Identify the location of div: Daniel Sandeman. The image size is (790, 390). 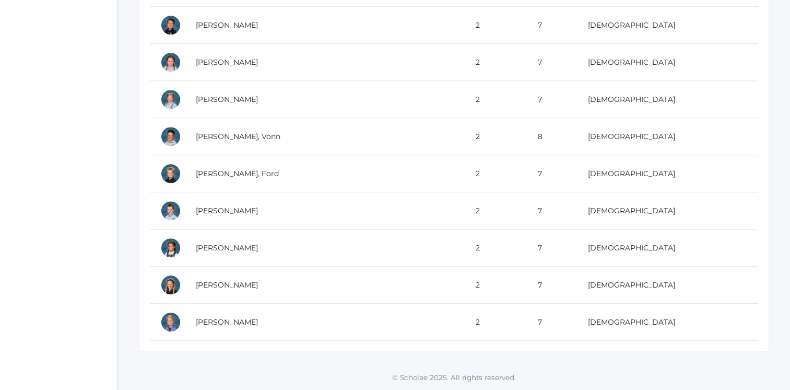
(171, 211).